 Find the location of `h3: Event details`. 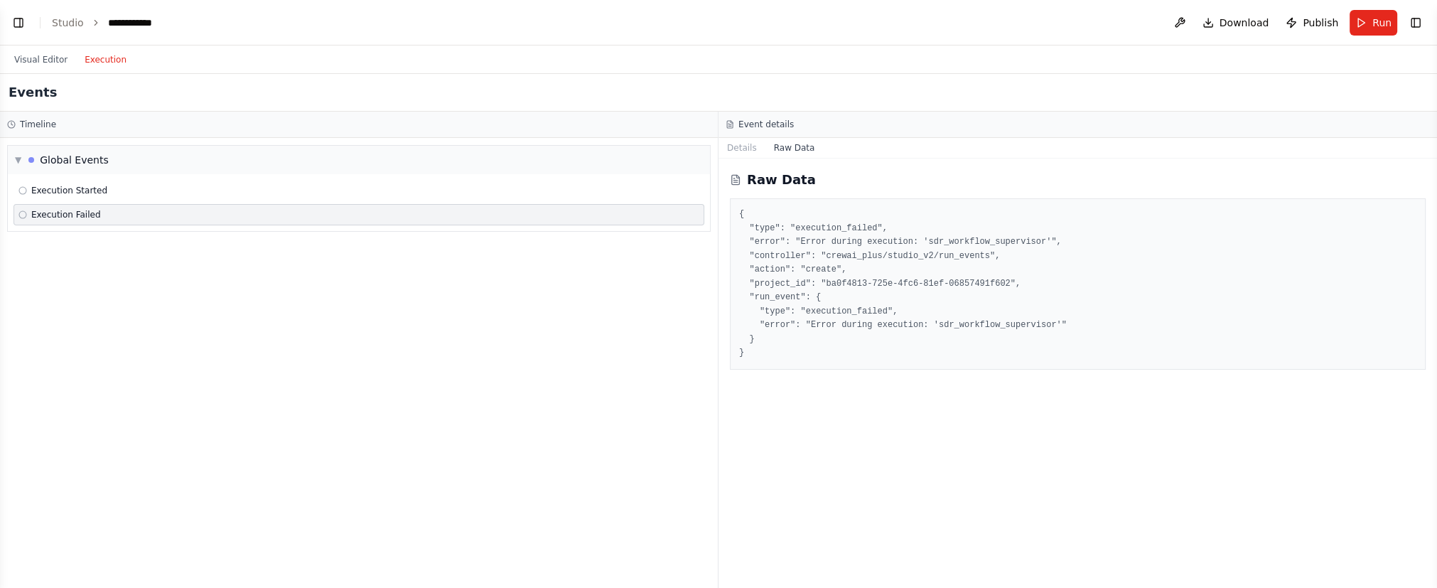

h3: Event details is located at coordinates (766, 124).